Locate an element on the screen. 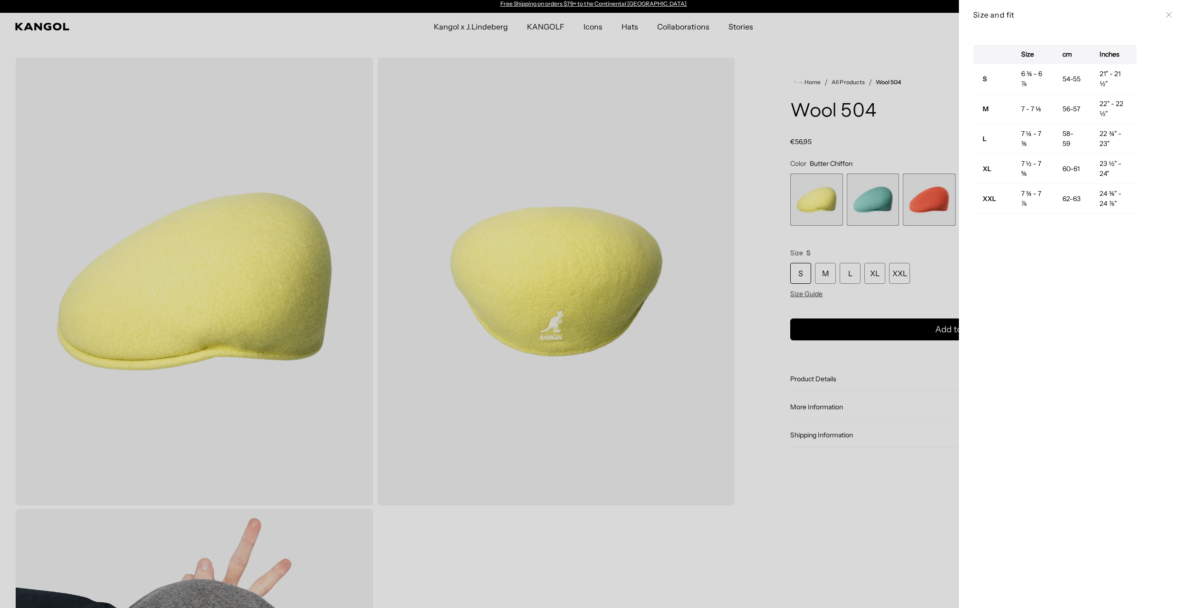 Image resolution: width=1187 pixels, height=608 pixels. h3: Size and fit is located at coordinates (1067, 15).